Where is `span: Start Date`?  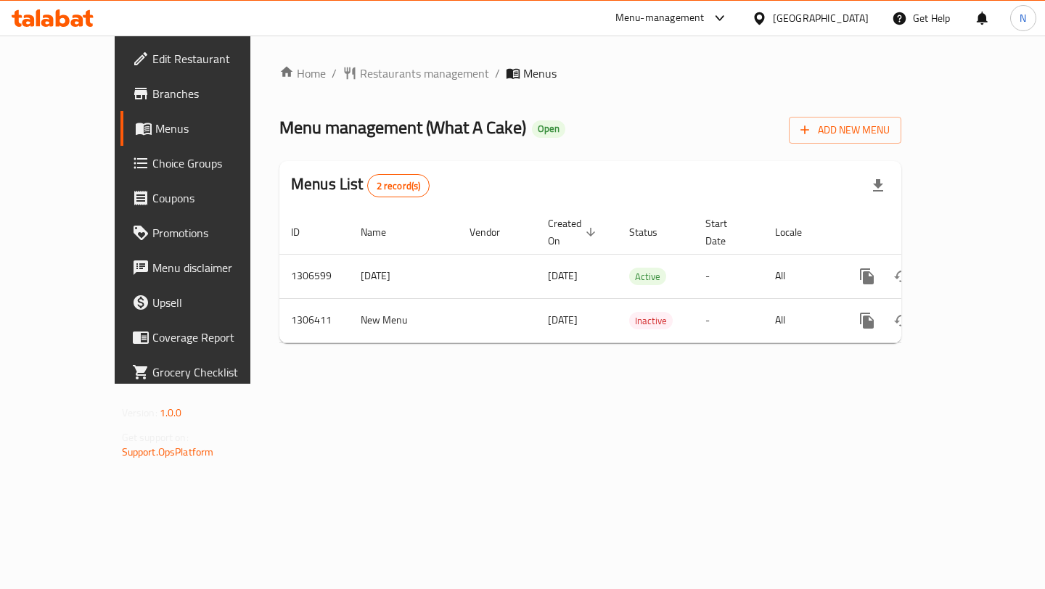
span: Start Date is located at coordinates (726, 232).